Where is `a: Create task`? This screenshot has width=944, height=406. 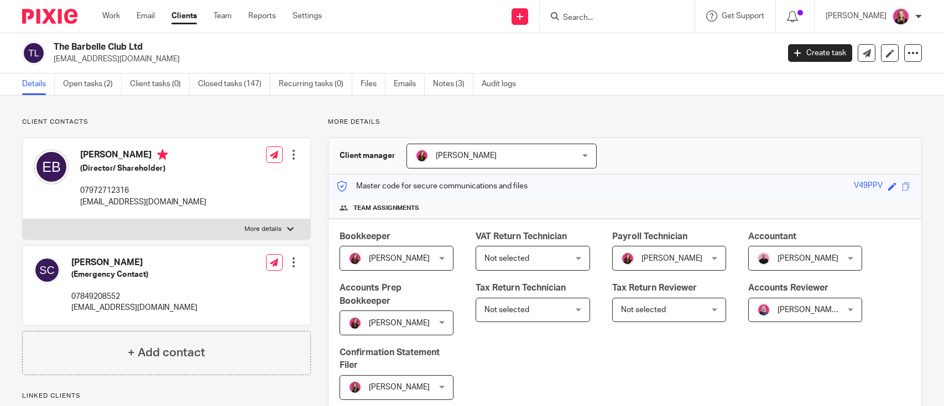
a: Create task is located at coordinates (820, 53).